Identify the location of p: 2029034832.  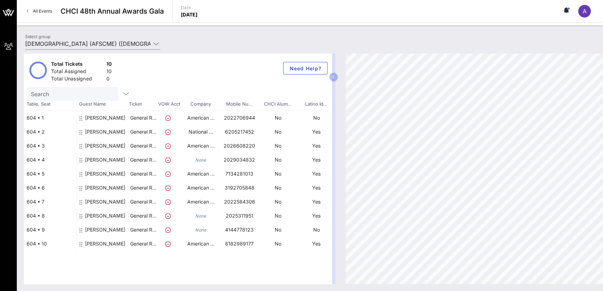
(240, 160).